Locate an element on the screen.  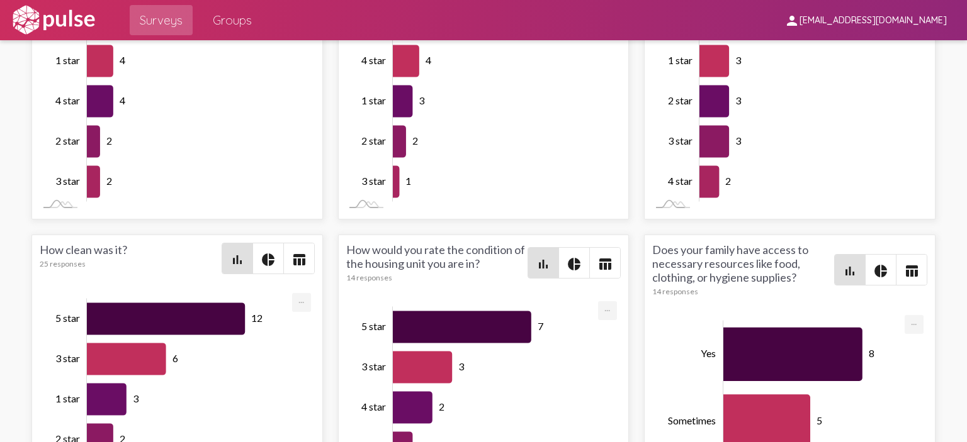
div: Does your family have access to necessary resources like food, clothing, or hygiene supplies? is located at coordinates (742, 269).